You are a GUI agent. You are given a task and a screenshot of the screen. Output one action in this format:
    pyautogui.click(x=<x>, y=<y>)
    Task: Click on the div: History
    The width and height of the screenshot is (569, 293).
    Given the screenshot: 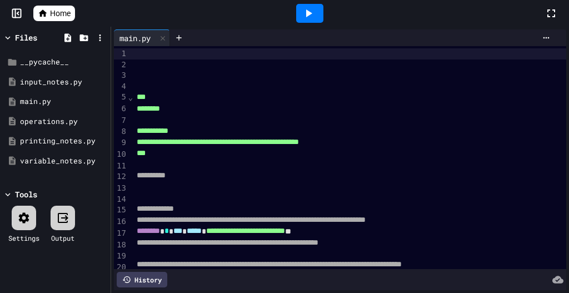 What is the action you would take?
    pyautogui.click(x=142, y=280)
    